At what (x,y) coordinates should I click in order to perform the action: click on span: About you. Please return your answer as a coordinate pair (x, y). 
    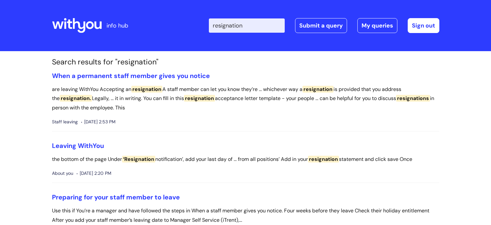
    Looking at the image, I should click on (63, 173).